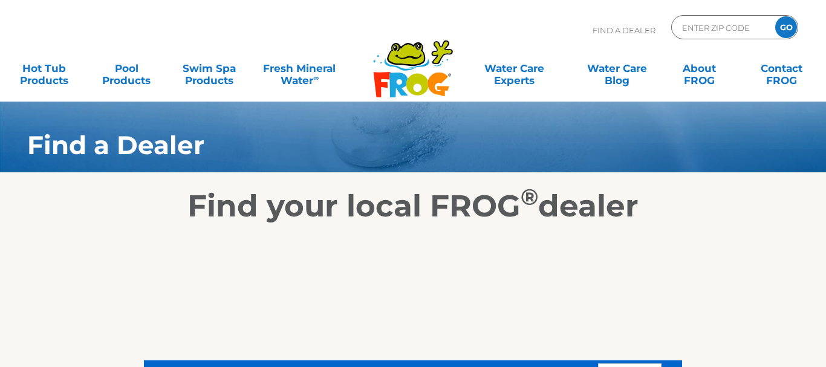 The image size is (826, 367). Describe the element at coordinates (413, 206) in the screenshot. I see `h2: Find your local FROG dealer` at that location.